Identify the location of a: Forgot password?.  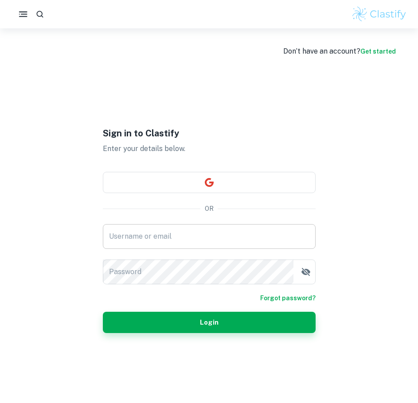
(287, 298).